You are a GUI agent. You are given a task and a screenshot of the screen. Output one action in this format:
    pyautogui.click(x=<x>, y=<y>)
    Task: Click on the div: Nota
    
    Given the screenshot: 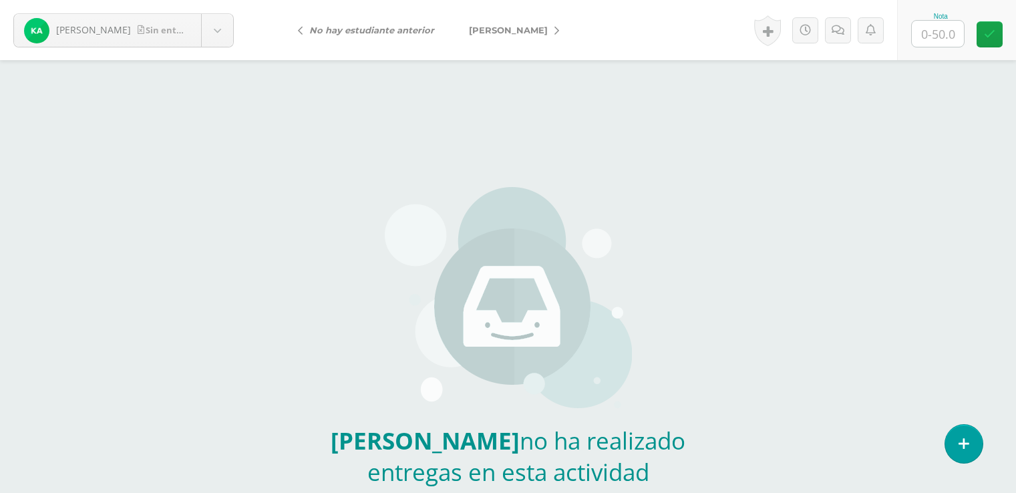 What is the action you would take?
    pyautogui.click(x=941, y=16)
    